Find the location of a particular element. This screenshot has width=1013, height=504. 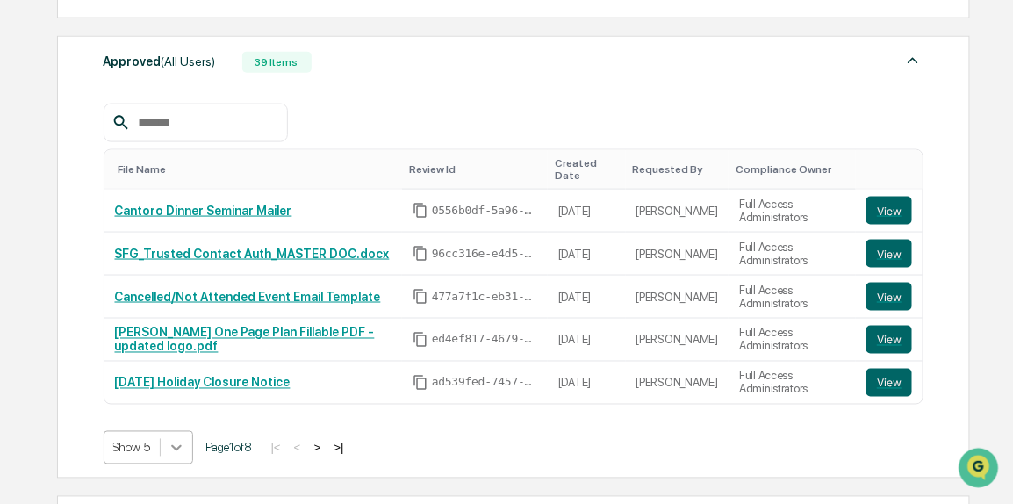

span: Pylon is located at coordinates (193, 303).